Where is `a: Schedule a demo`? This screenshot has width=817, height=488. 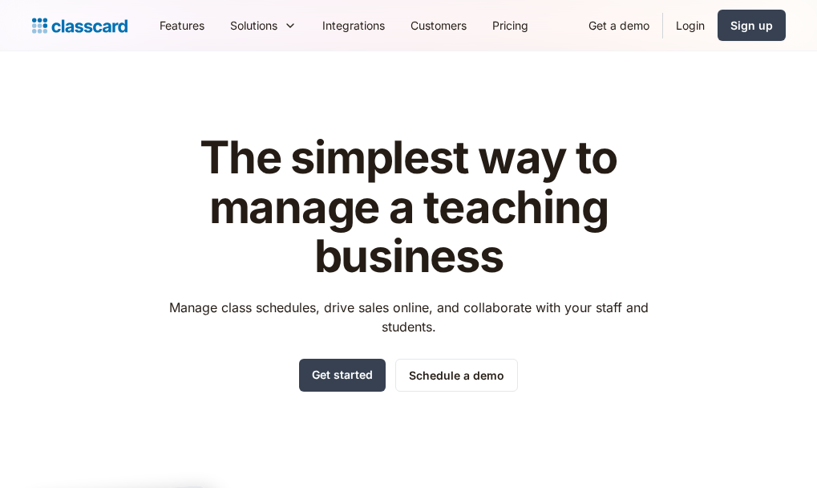
a: Schedule a demo is located at coordinates (456, 375).